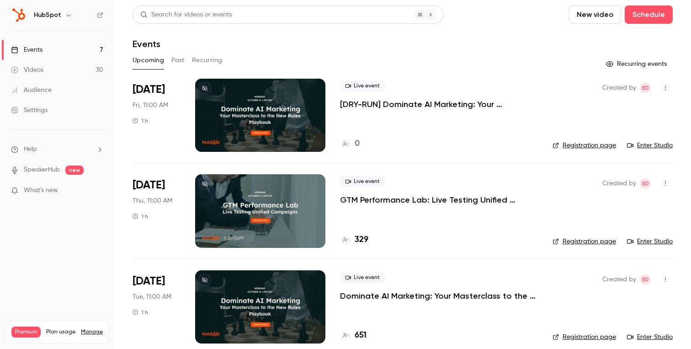 The width and height of the screenshot is (691, 349). Describe the element at coordinates (30, 149) in the screenshot. I see `span: Help` at that location.